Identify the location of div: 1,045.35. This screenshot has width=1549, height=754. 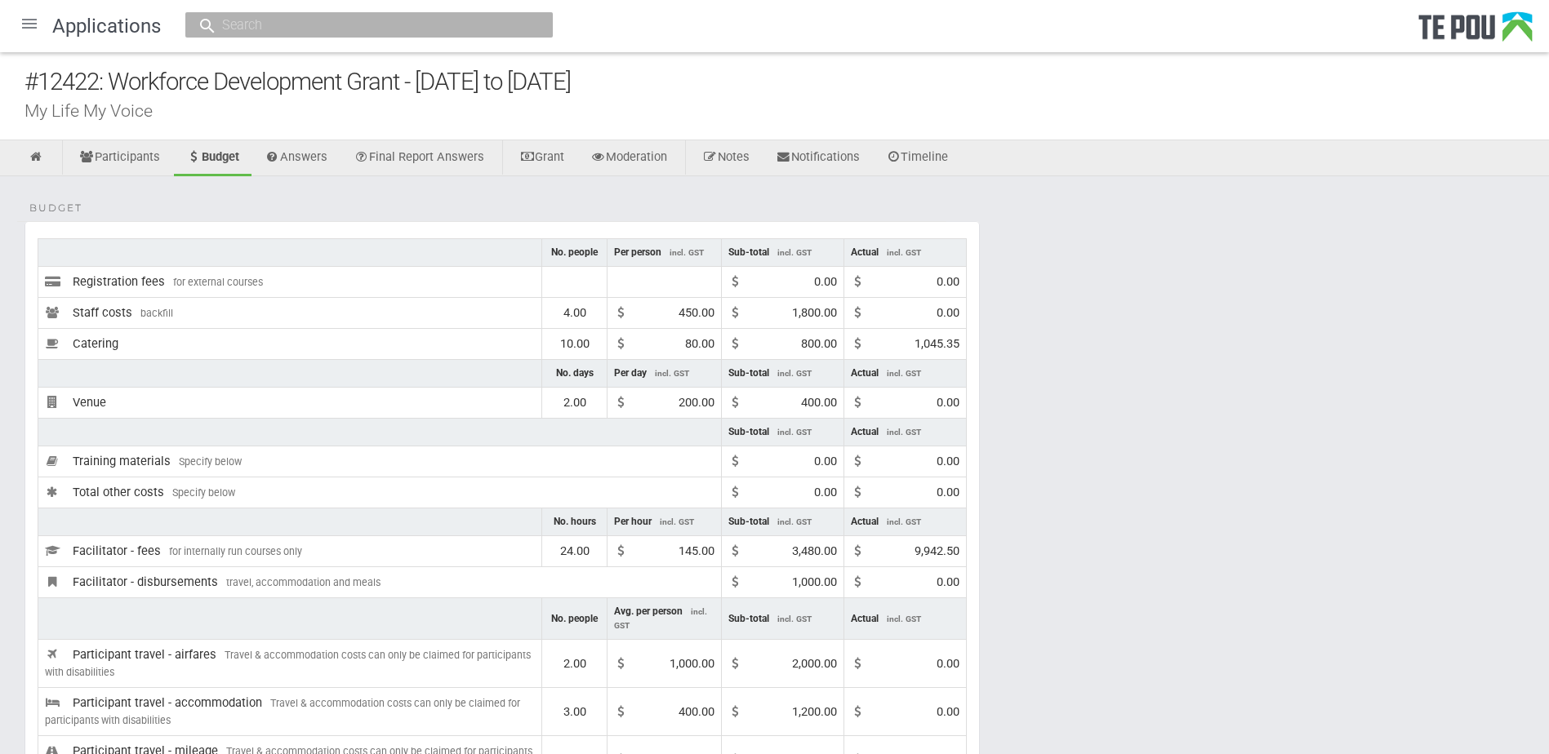
(937, 344).